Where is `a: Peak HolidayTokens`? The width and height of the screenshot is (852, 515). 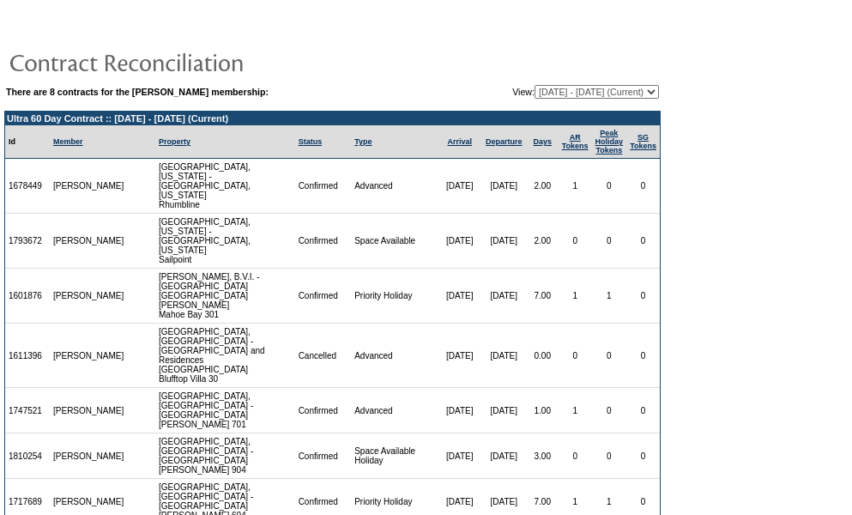 a: Peak HolidayTokens is located at coordinates (609, 142).